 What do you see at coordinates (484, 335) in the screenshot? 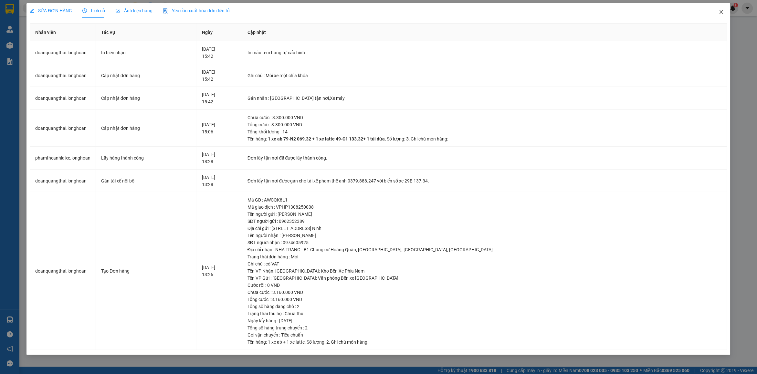
I see `div: Gói vận chuyển : Tiêu chuẩn` at bounding box center [484, 335].